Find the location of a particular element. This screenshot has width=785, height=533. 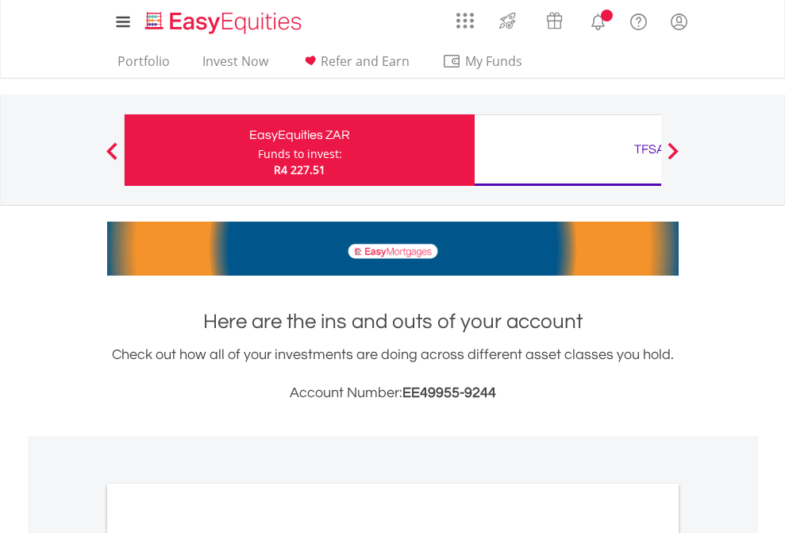

div: EasyEquities ZAR is located at coordinates (299, 135).